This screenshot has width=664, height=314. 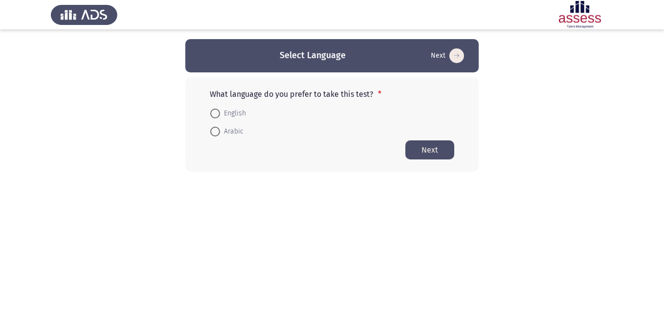 I want to click on p: What language do you prefer to take this test?, so click(x=332, y=94).